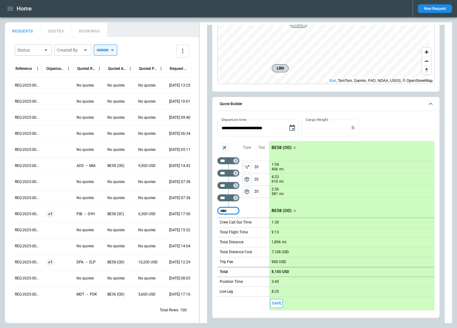 The height and width of the screenshot is (328, 457). Describe the element at coordinates (280, 68) in the screenshot. I see `span: LRD` at that location.